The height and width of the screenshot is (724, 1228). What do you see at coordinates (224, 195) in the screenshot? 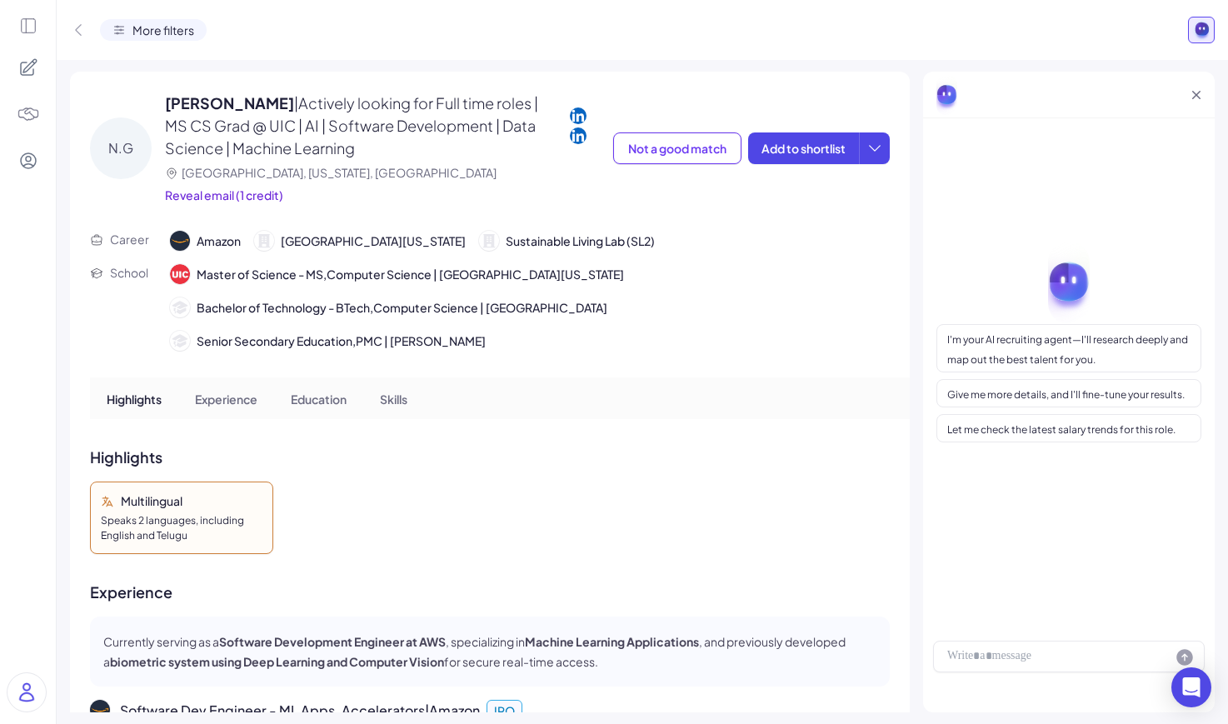
I see `span: Reveal email (1 credit)` at bounding box center [224, 195].